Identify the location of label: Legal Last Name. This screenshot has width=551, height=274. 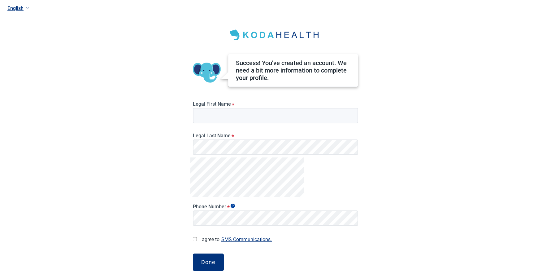
(276, 135).